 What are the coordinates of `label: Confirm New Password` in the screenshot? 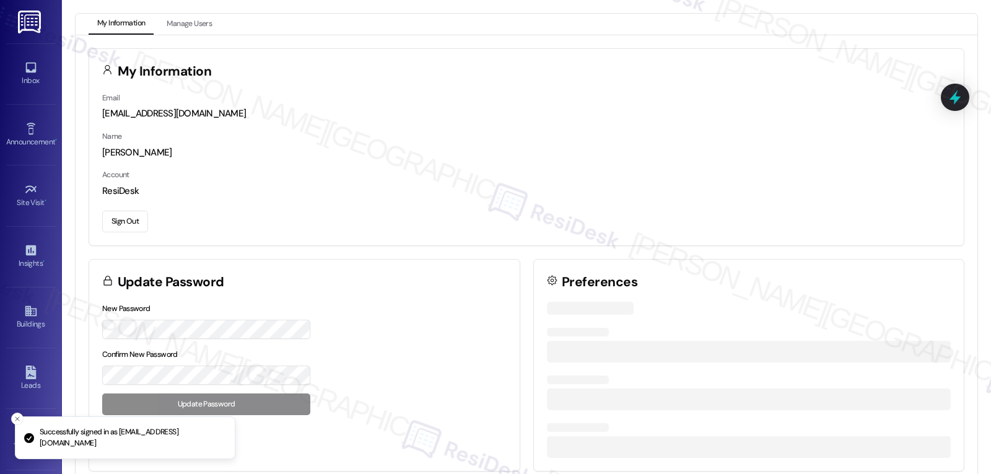 It's located at (140, 354).